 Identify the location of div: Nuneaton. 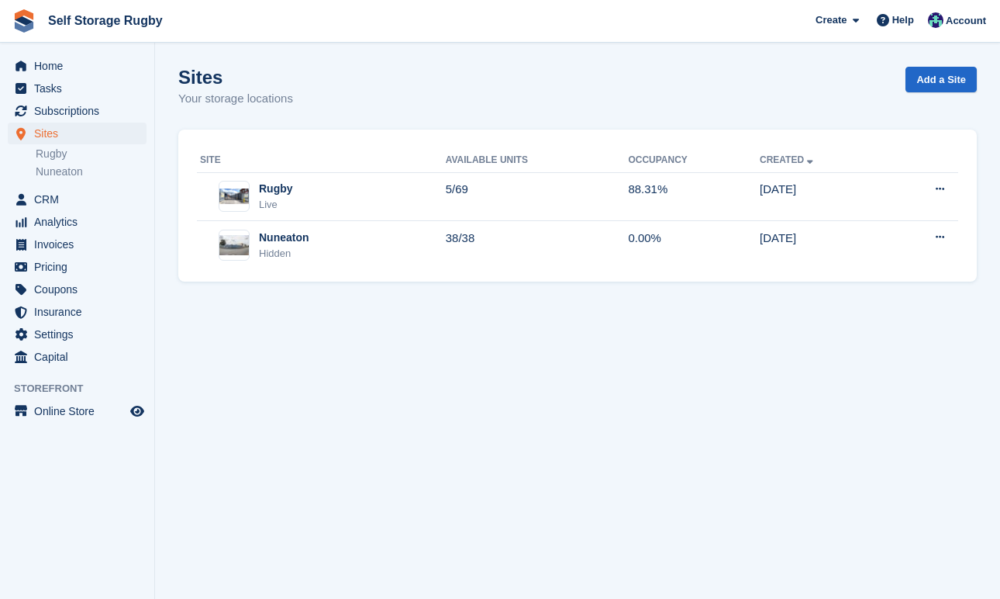
(284, 237).